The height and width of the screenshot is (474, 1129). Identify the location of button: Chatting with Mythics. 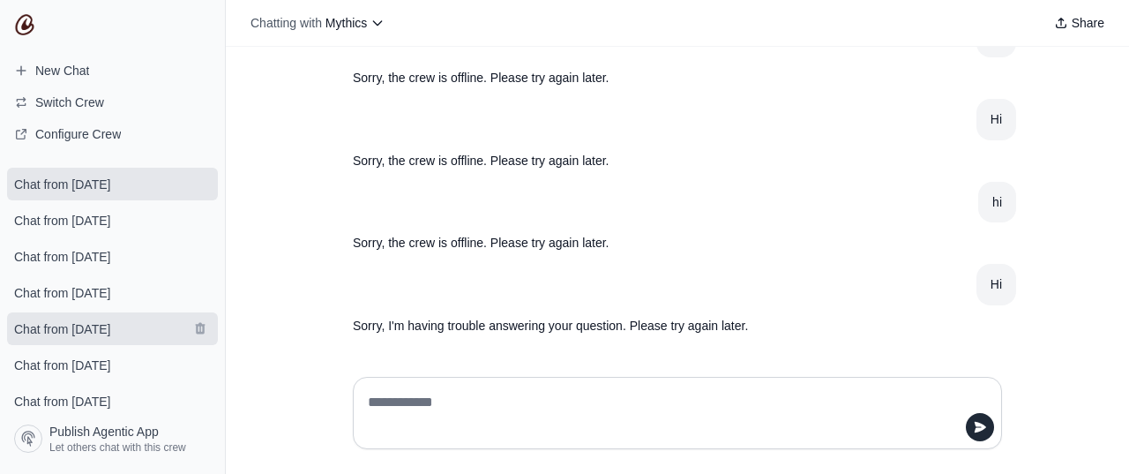
(318, 23).